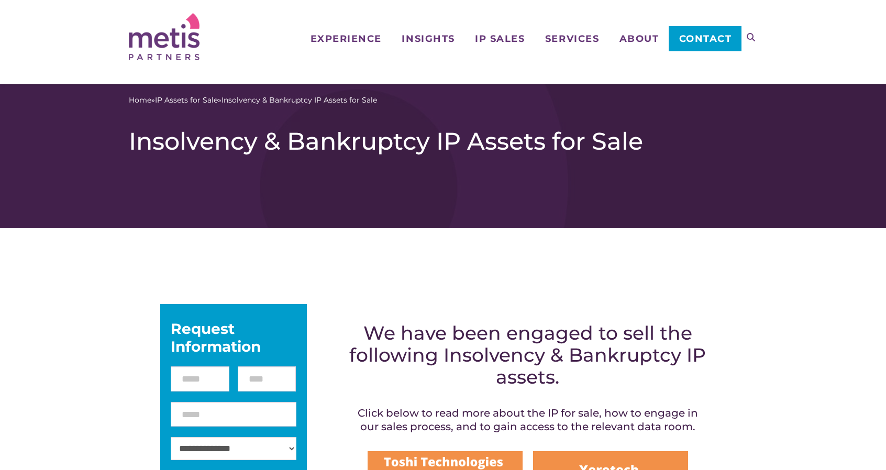 This screenshot has width=886, height=470. I want to click on a: IP Assets for Sale, so click(187, 100).